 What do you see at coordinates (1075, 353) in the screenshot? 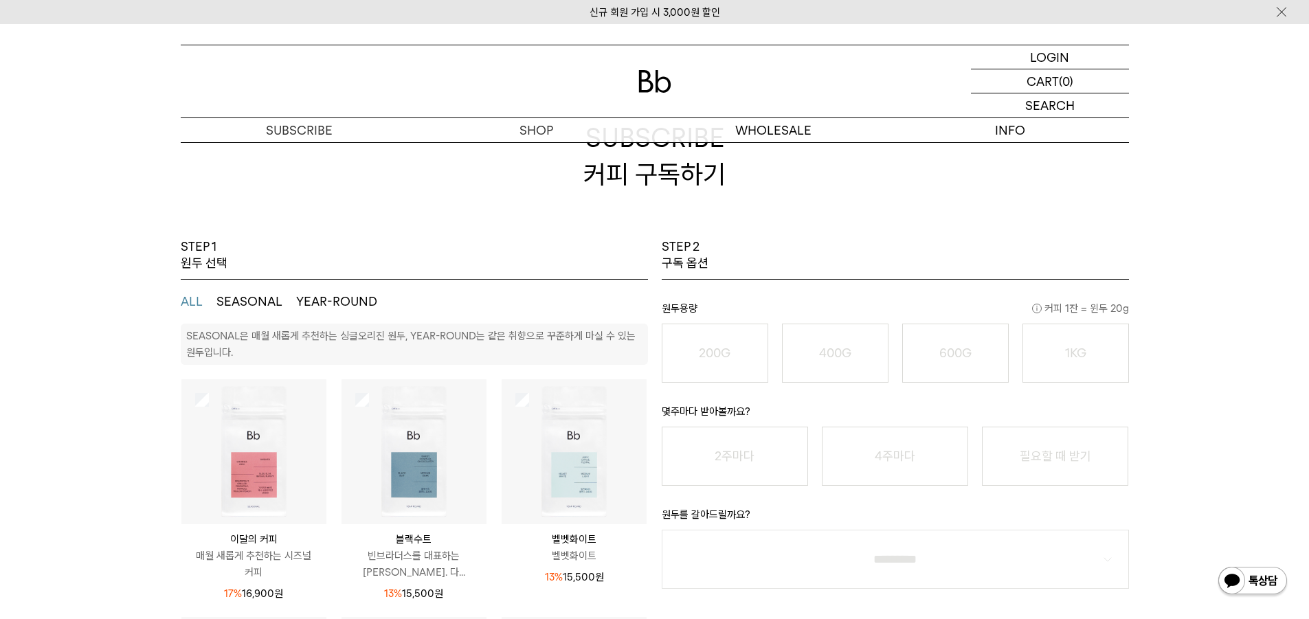
I see `button: 1KG` at bounding box center [1075, 353].